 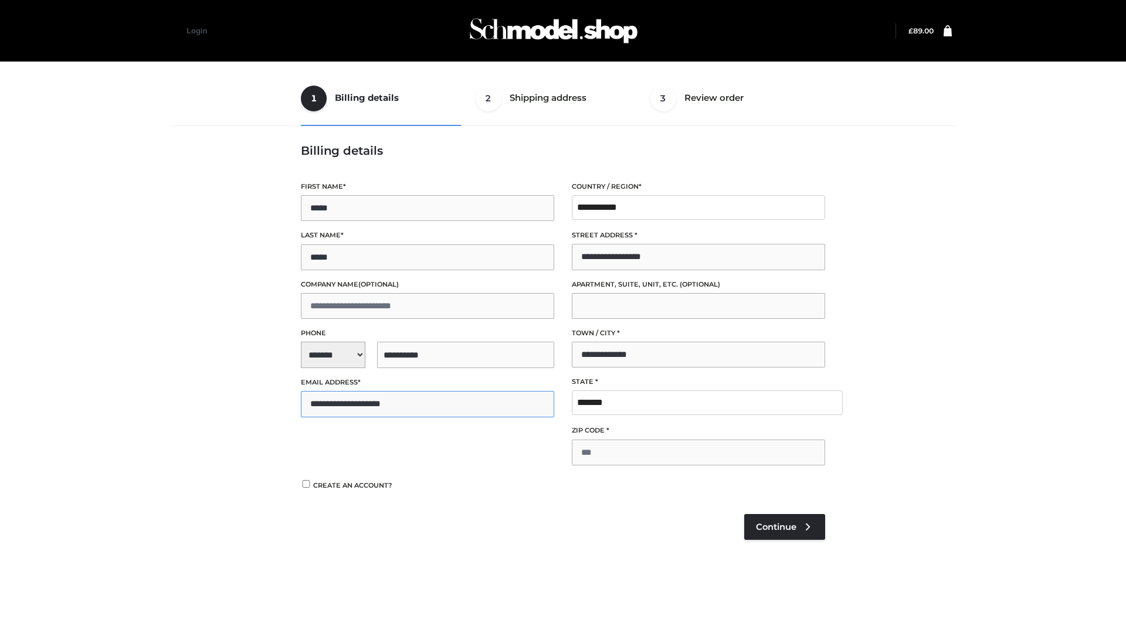 I want to click on span: Create an account?, so click(x=352, y=485).